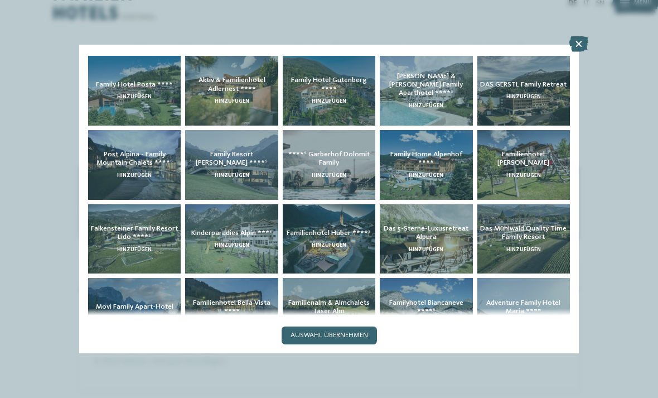  What do you see at coordinates (523, 232) in the screenshot?
I see `span: Das Mühlwald Quality Time Family Resort` at bounding box center [523, 232].